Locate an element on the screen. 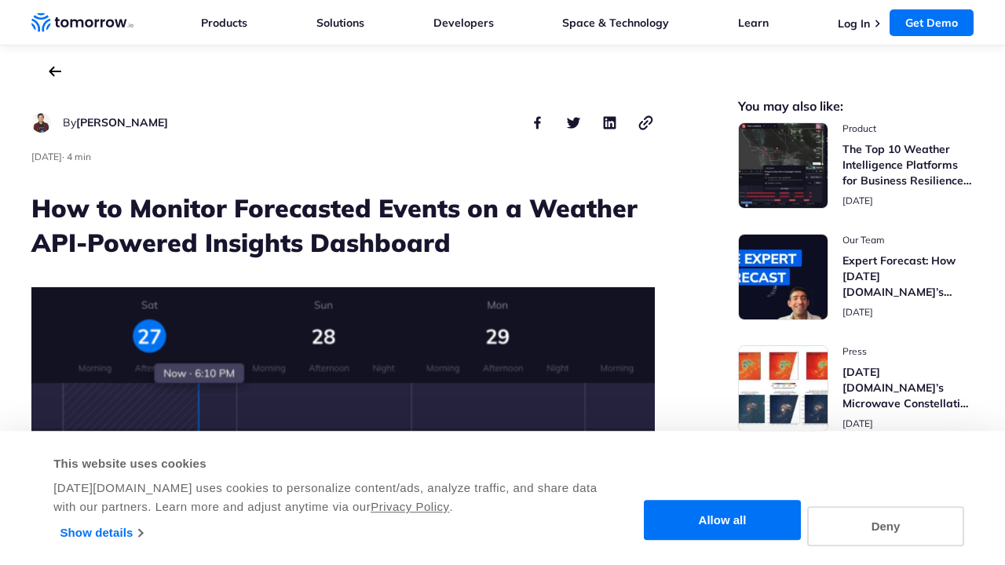 The width and height of the screenshot is (1005, 565). h1: How to Monitor Forecasted Events on a Weather API-Powered Insights Dashboard is located at coordinates (343, 225).